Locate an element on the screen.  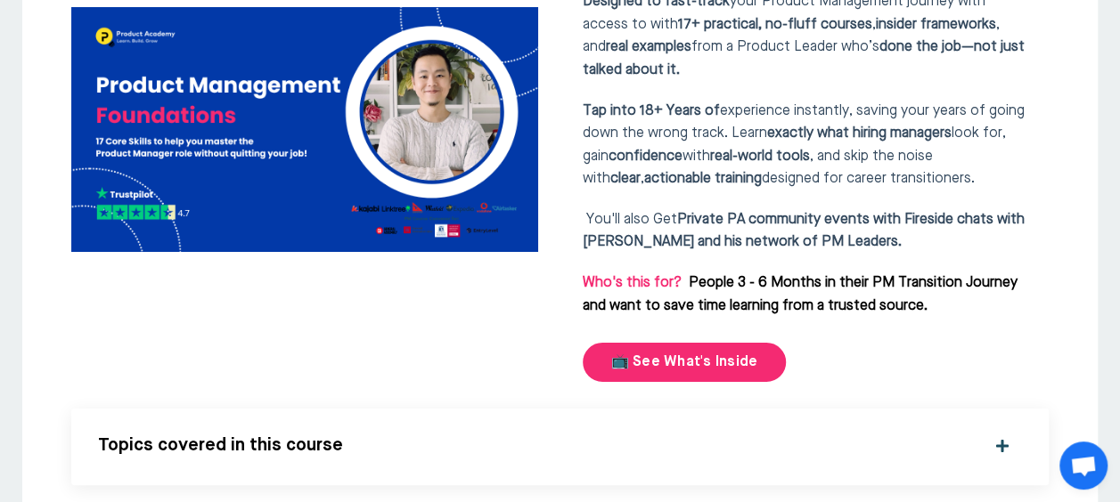
strong: real examples is located at coordinates (648, 47).